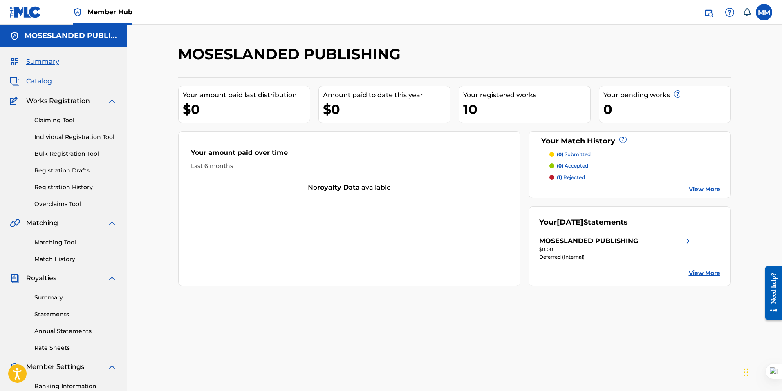 Image resolution: width=782 pixels, height=391 pixels. Describe the element at coordinates (41, 278) in the screenshot. I see `span: Royalties` at that location.